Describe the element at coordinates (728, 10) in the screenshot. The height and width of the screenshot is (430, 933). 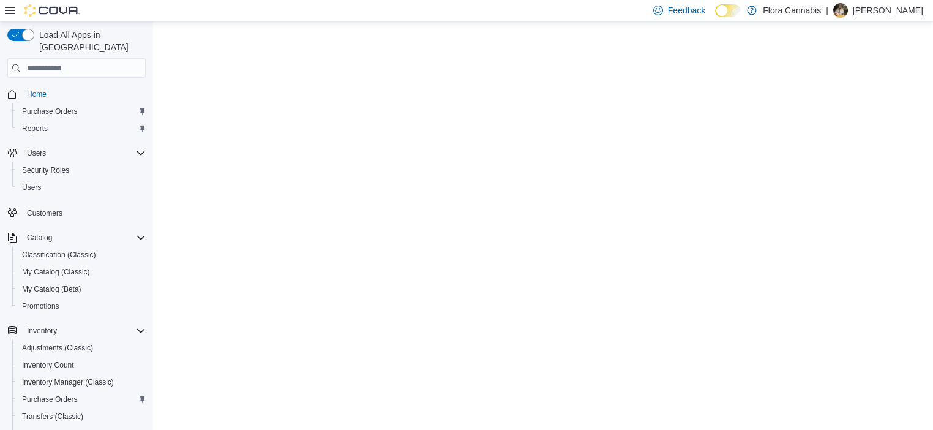
I see `input: Dark Mode` at that location.